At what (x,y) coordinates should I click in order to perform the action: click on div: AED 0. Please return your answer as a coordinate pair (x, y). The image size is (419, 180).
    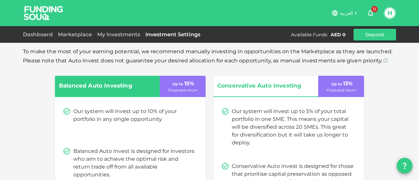
    Looking at the image, I should click on (338, 35).